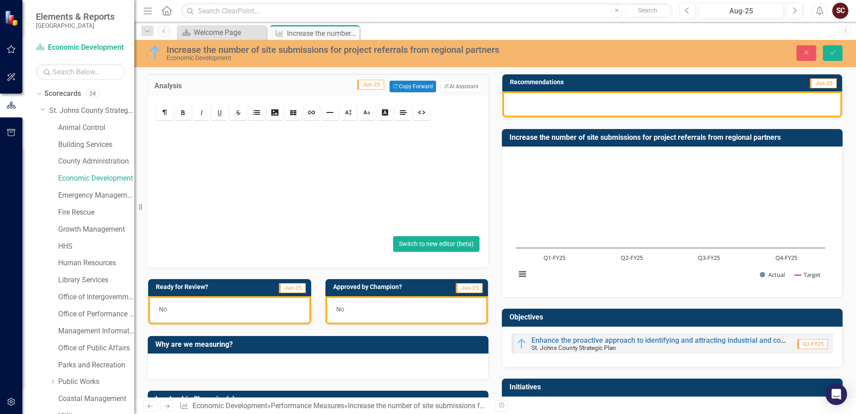 This screenshot has height=414, width=856. I want to click on a: Performance Measures, so click(308, 405).